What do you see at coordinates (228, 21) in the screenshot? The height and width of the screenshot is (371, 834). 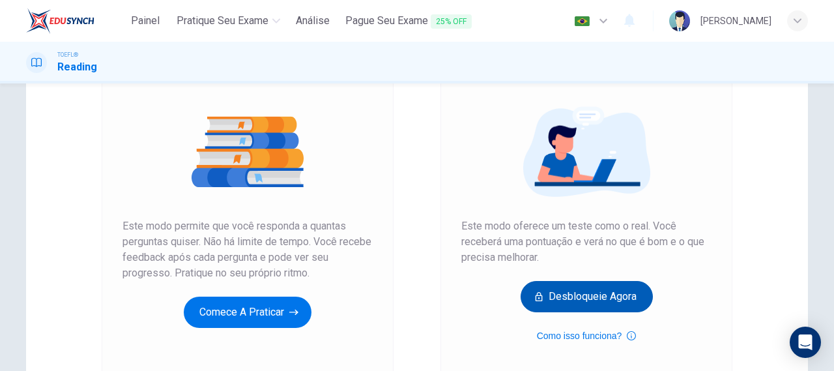 I see `button: Pratique seu exame` at bounding box center [228, 21].